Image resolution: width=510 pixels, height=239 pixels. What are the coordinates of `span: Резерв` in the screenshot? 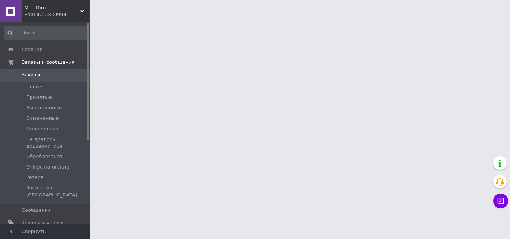 It's located at (35, 178).